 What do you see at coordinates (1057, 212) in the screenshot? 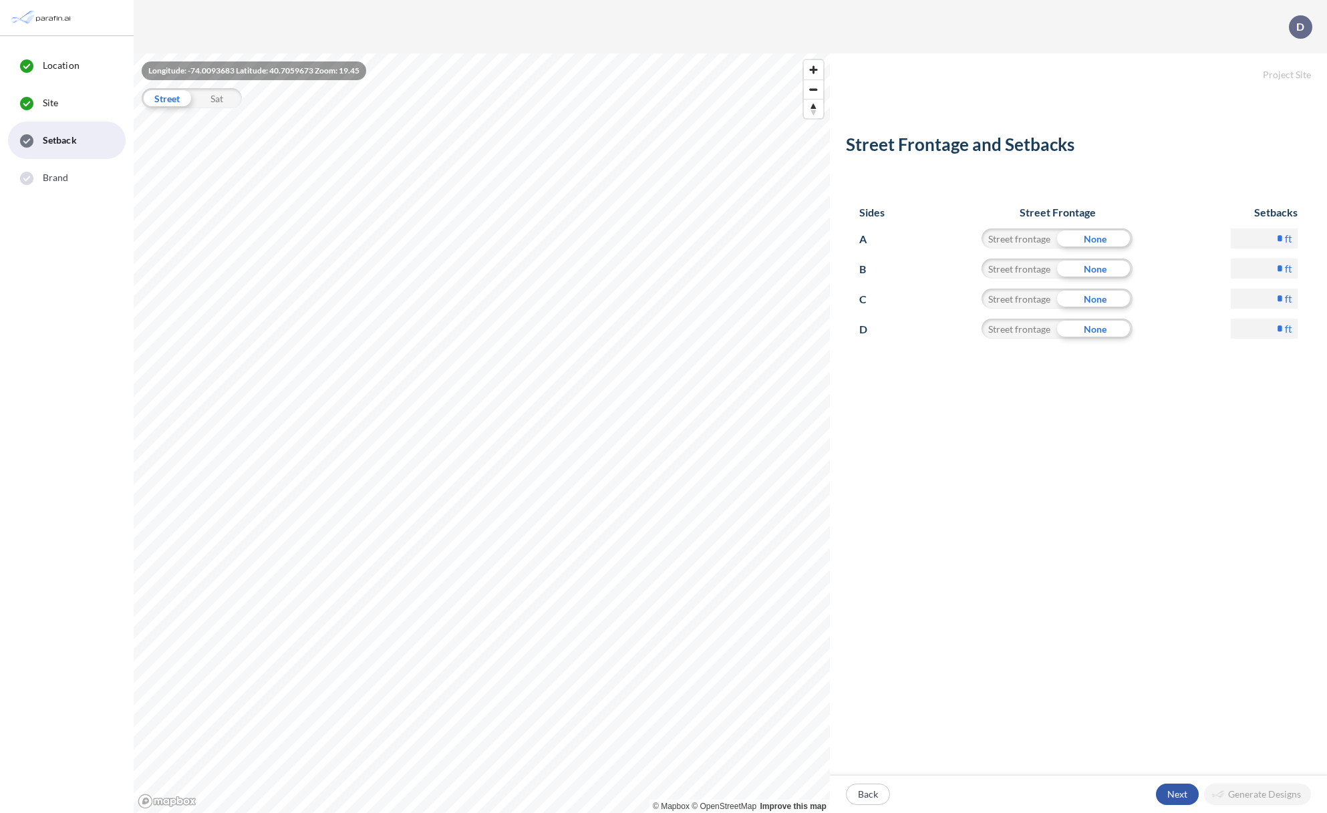
I see `h6: Street Frontage` at bounding box center [1057, 212].